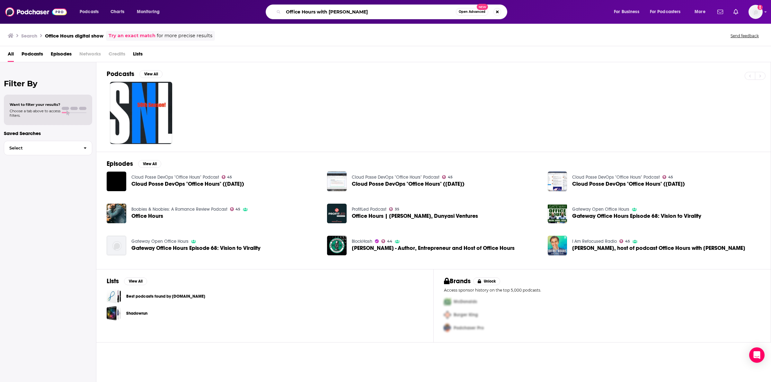  Describe the element at coordinates (114, 313) in the screenshot. I see `span: Shadowrun` at that location.